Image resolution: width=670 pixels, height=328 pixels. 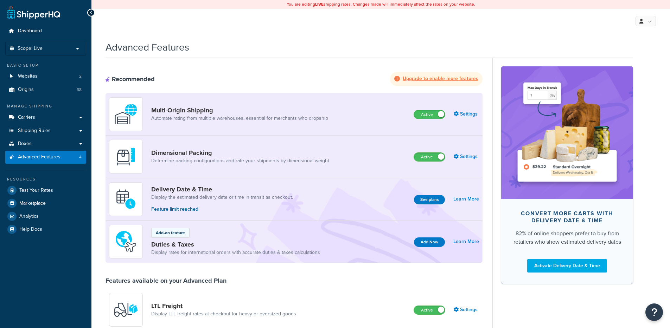 I want to click on a: Marketplace, so click(x=46, y=203).